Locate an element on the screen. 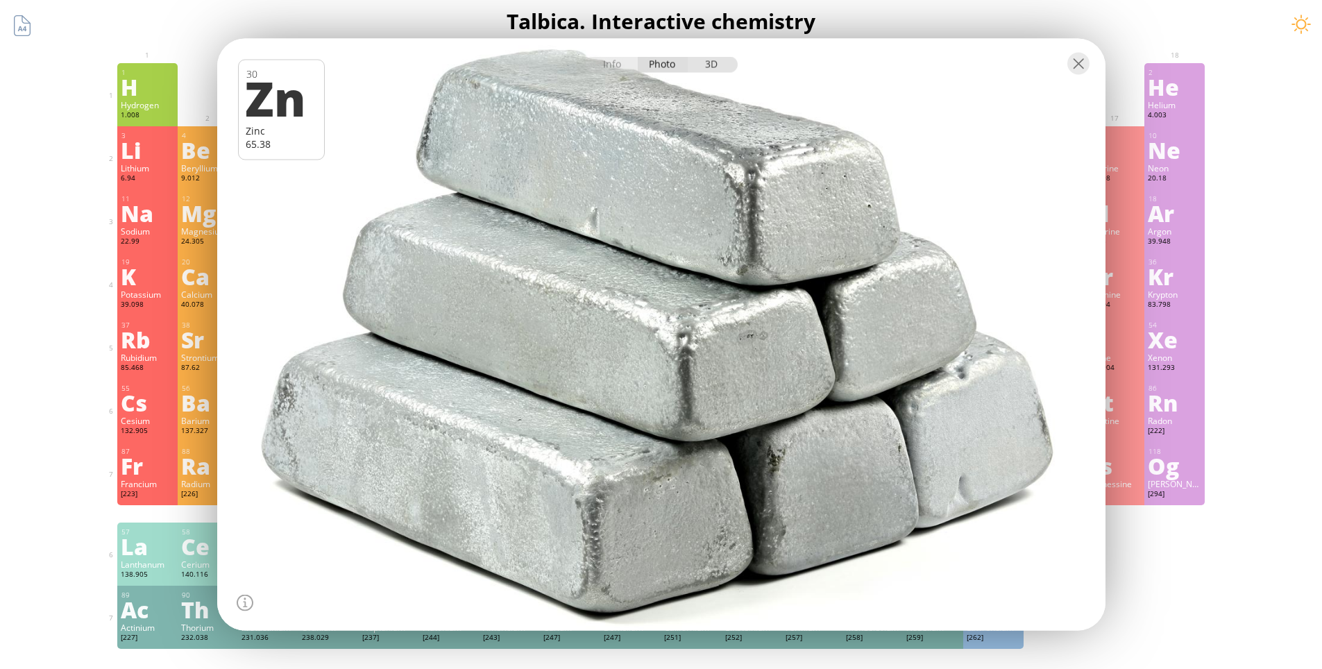  div: 19 is located at coordinates (148, 262).